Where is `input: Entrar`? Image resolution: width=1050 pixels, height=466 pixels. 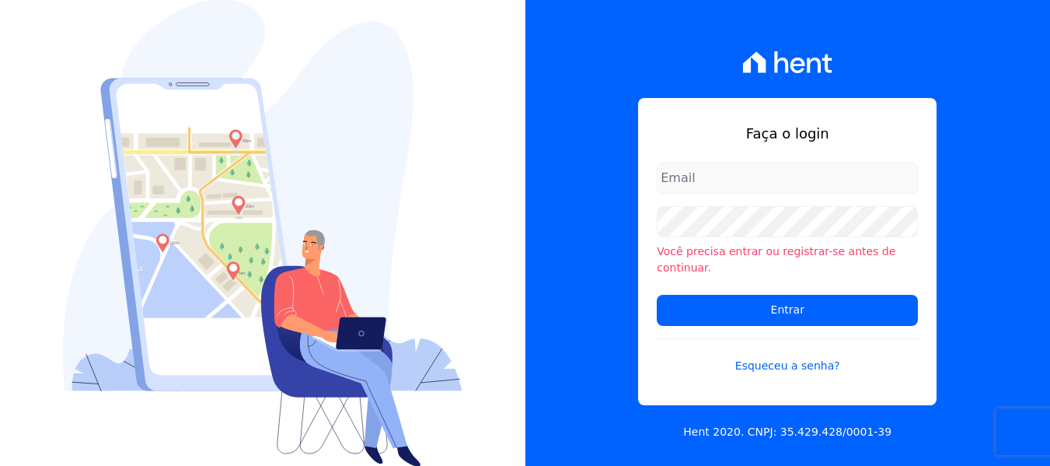 input: Entrar is located at coordinates (788, 310).